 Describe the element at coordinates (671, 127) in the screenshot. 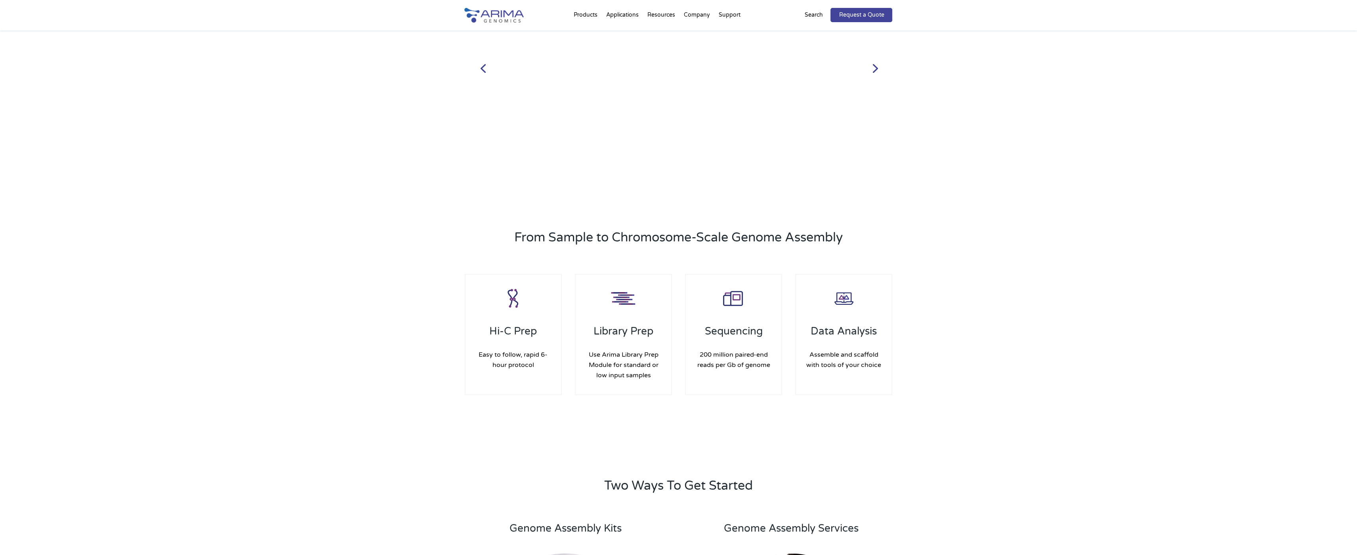

I see `a: 3` at that location.